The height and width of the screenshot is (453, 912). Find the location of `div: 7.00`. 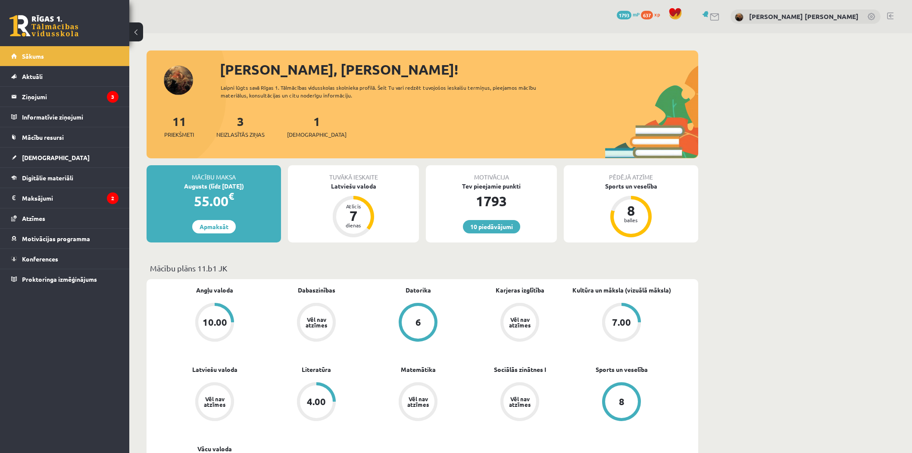

div: 7.00 is located at coordinates (622, 322).